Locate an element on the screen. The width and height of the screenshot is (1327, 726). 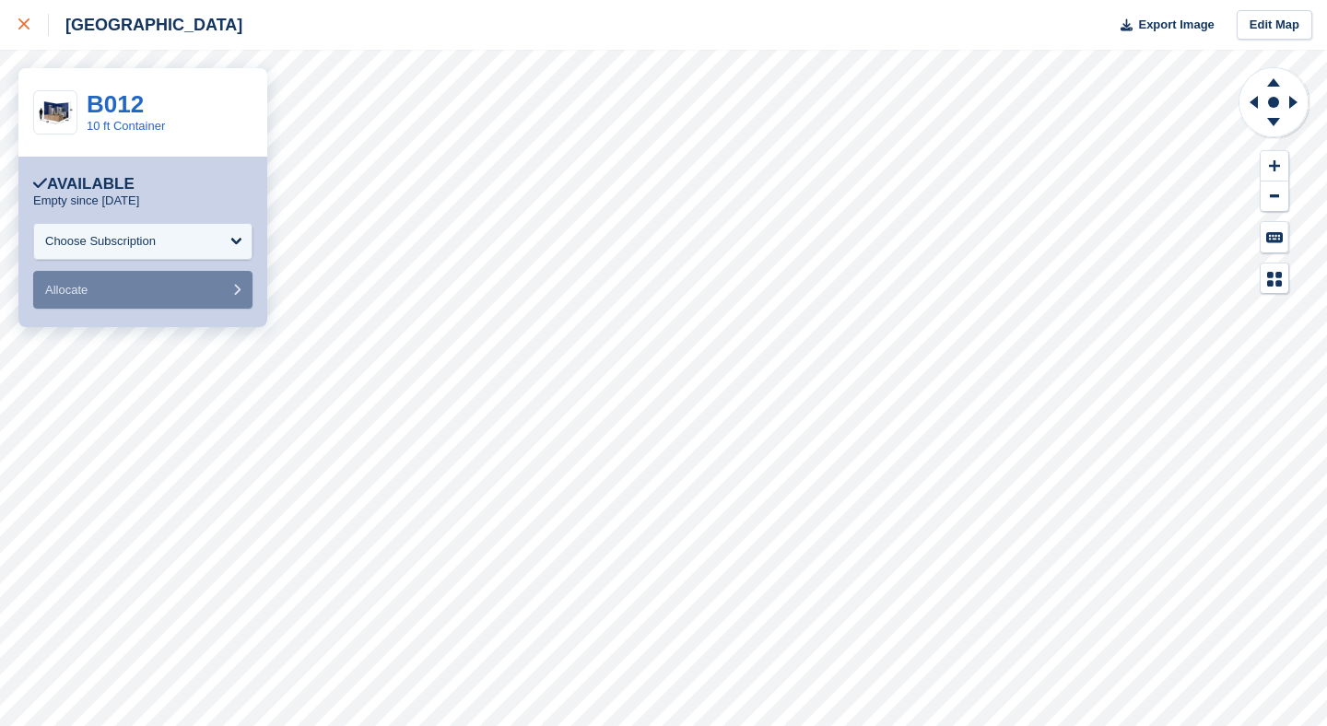
button: Zoom Out is located at coordinates (1274, 196).